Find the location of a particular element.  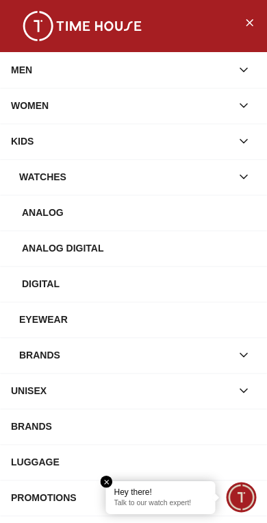

div: MEN is located at coordinates (121, 70).